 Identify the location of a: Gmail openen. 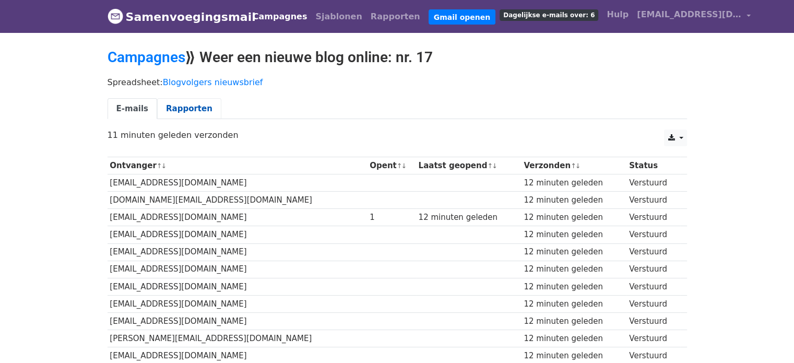
(462, 17).